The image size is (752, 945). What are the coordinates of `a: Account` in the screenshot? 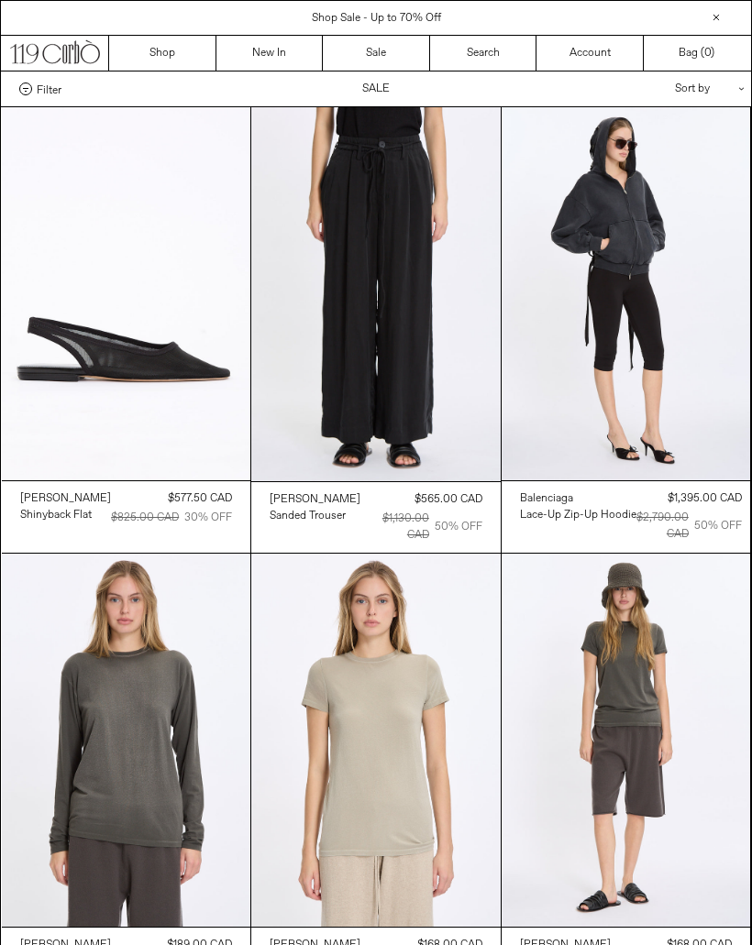 It's located at (589, 53).